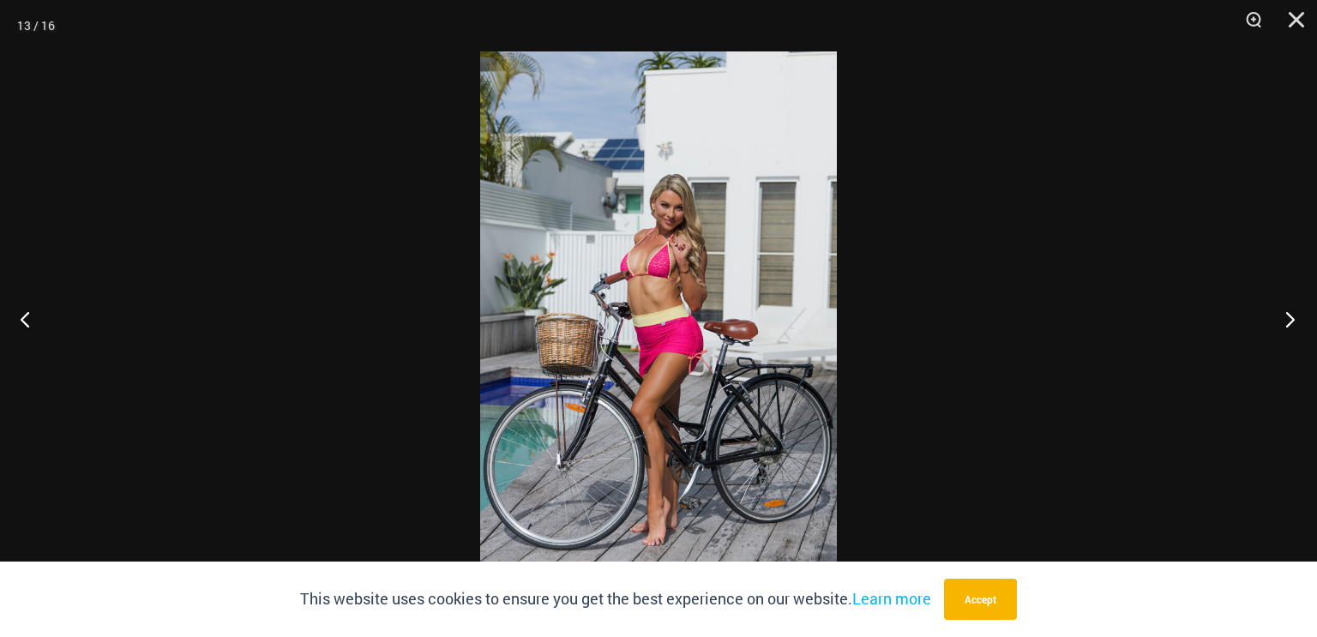 The height and width of the screenshot is (637, 1317). Describe the element at coordinates (36, 26) in the screenshot. I see `div: 13 / 16` at that location.